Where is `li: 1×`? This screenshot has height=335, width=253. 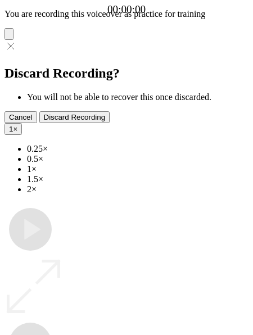
li: 1× is located at coordinates (138, 169).